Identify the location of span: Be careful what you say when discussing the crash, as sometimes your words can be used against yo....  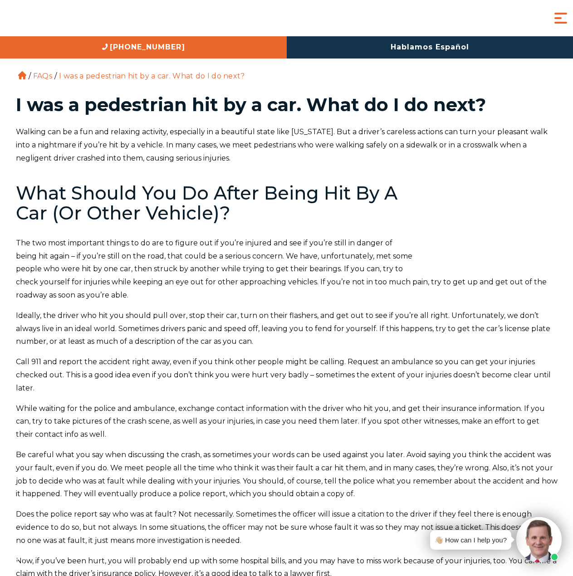
(287, 474).